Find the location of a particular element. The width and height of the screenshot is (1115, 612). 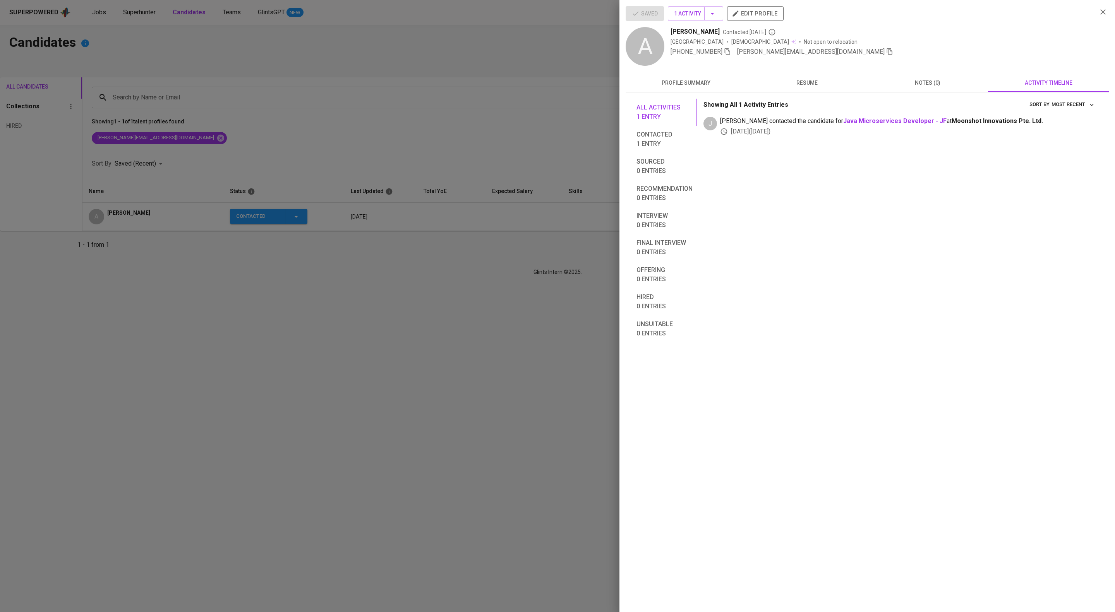

button: sort by is located at coordinates (1072, 104).